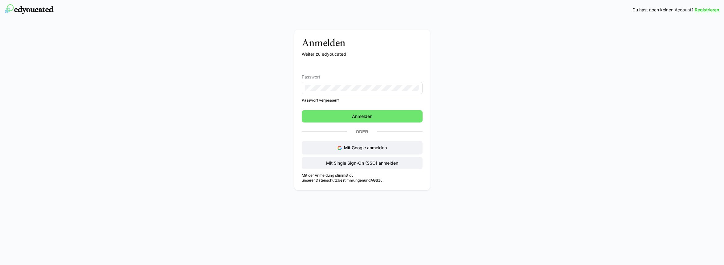 The width and height of the screenshot is (724, 265). Describe the element at coordinates (29, 9) in the screenshot. I see `img: edyoucated` at that location.